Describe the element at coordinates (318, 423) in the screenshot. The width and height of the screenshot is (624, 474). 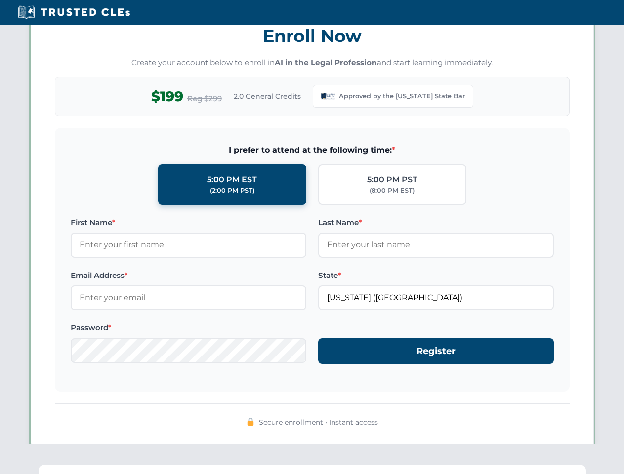
I see `span: Secure enrollment • Instant access` at that location.